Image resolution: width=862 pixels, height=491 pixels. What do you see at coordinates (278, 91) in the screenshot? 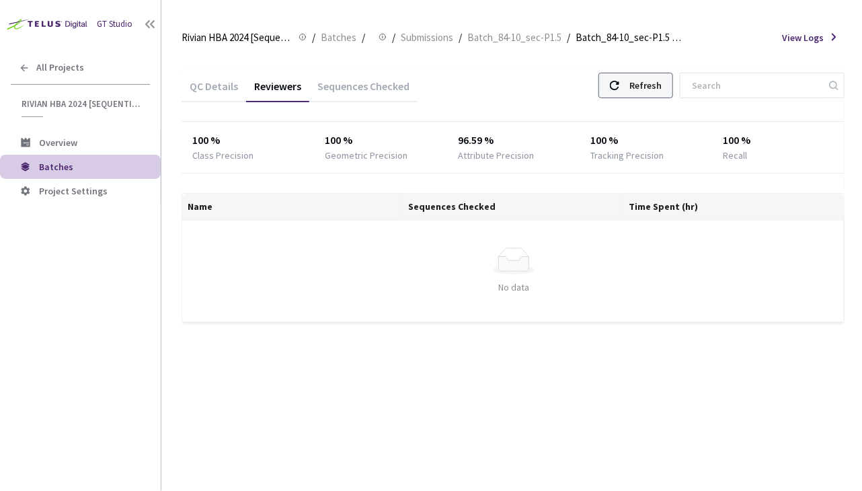
I see `div: Reviewers` at bounding box center [278, 91].